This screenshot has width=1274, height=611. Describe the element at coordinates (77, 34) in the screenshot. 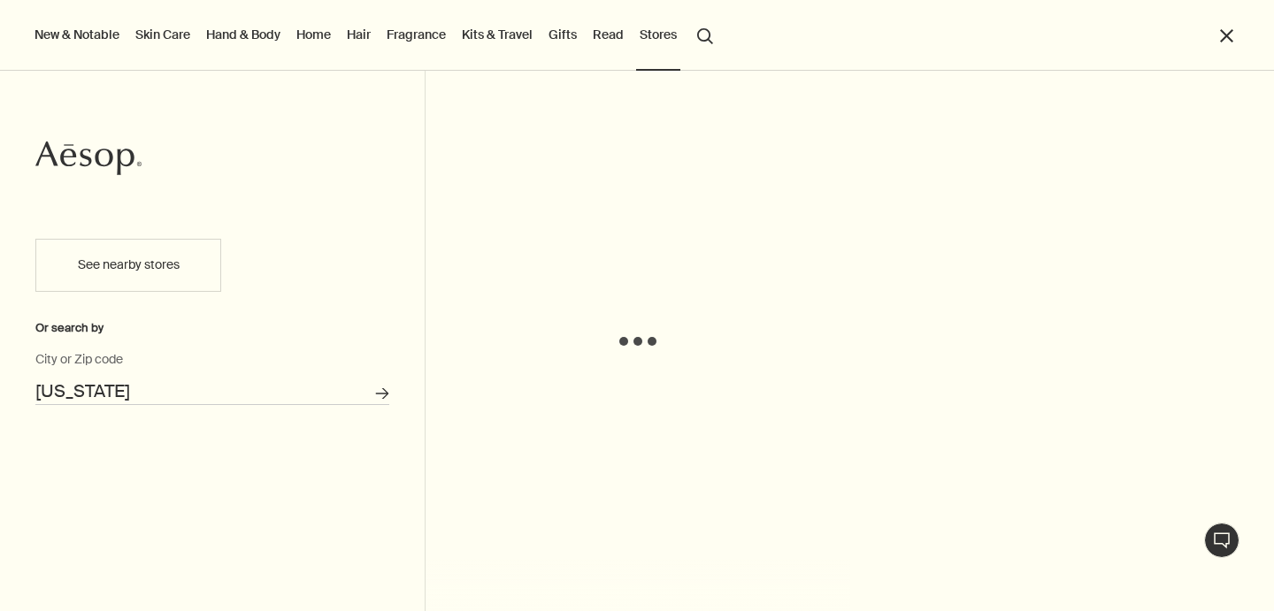

I see `button: New & Notable` at that location.